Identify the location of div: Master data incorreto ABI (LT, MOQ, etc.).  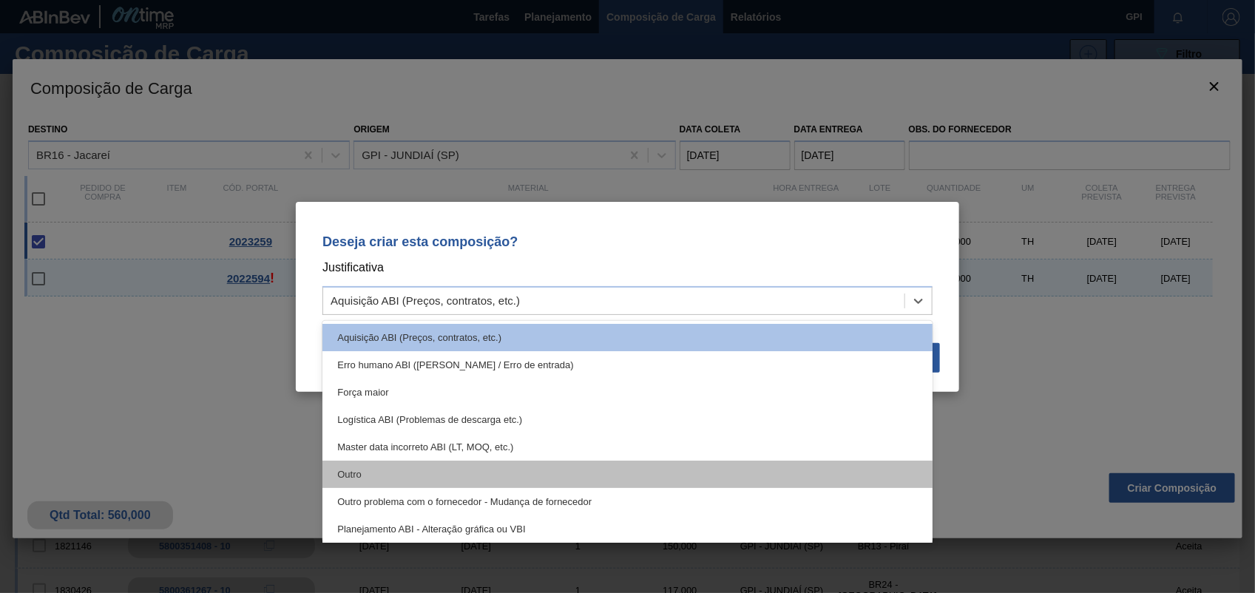
(627, 447).